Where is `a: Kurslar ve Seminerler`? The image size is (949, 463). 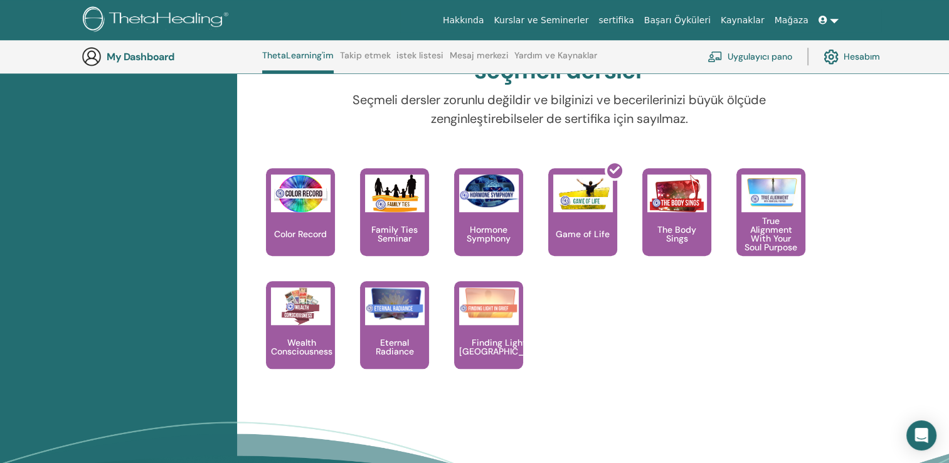 a: Kurslar ve Seminerler is located at coordinates (541, 20).